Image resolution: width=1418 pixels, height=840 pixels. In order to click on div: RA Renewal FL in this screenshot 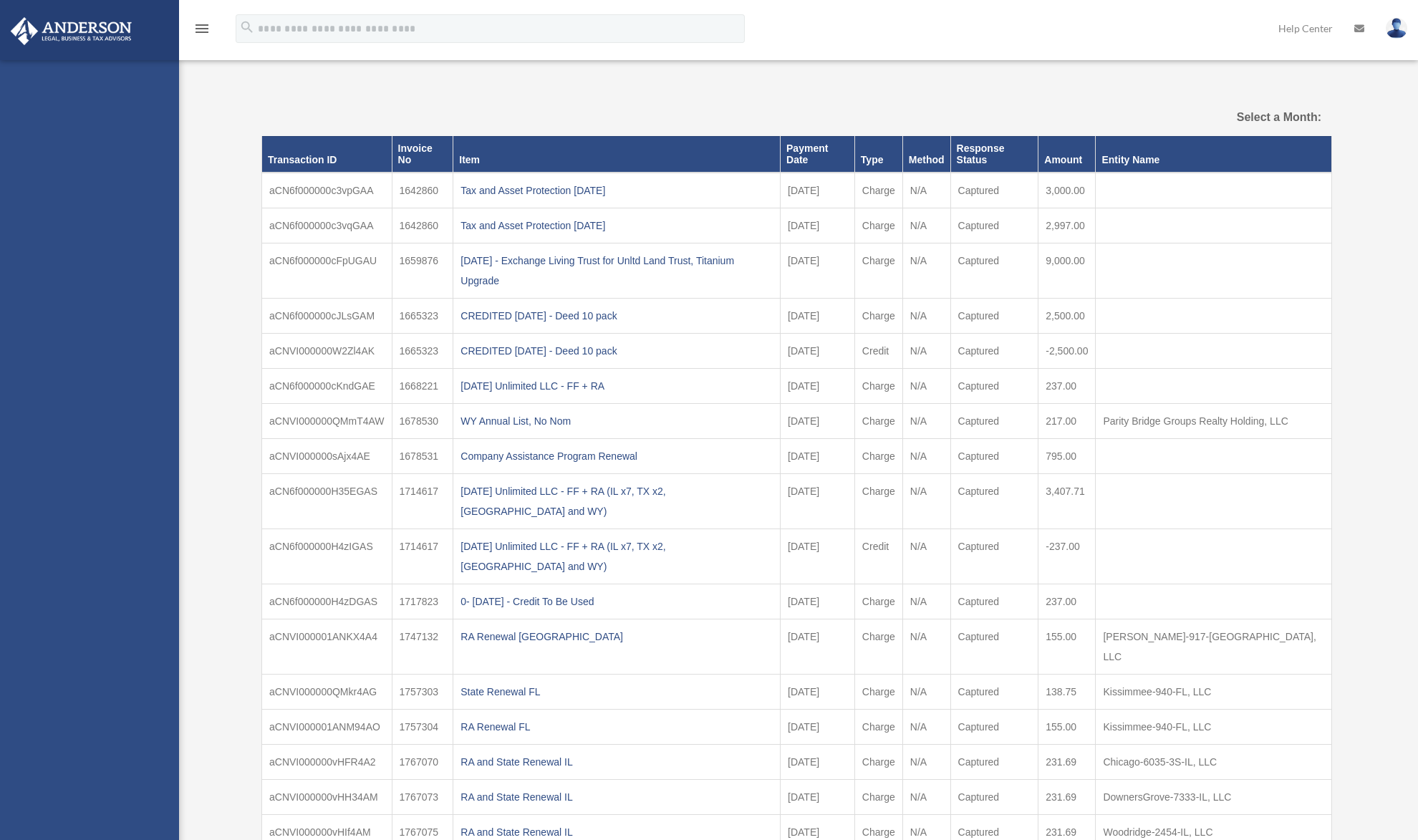, I will do `click(617, 727)`.